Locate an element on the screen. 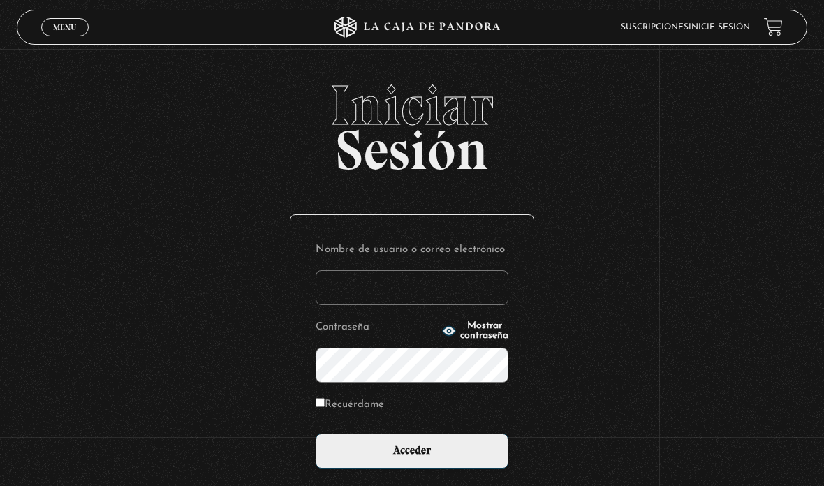 This screenshot has width=824, height=486. span: Menu is located at coordinates (64, 27).